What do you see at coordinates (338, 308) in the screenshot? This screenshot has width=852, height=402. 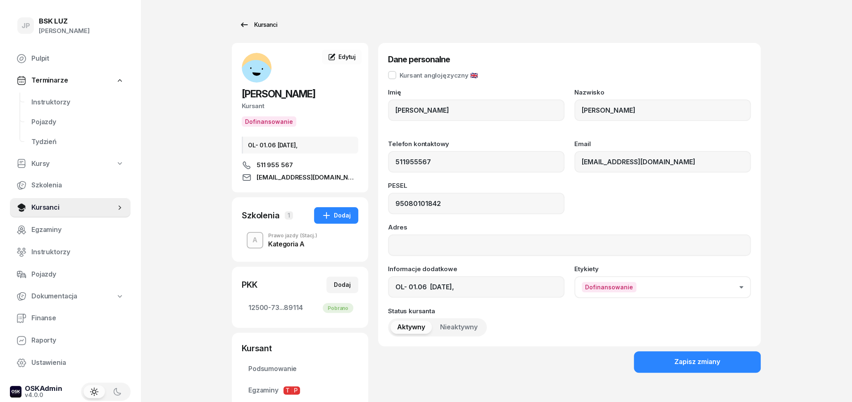 I see `div: Pobrano` at bounding box center [338, 308].